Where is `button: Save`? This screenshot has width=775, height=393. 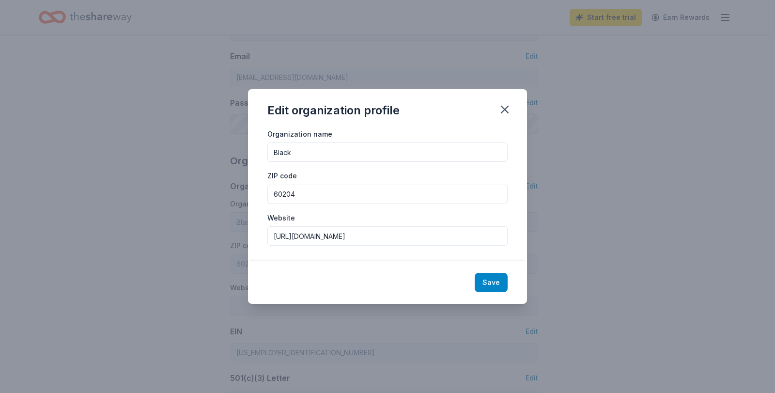 button: Save is located at coordinates (491, 282).